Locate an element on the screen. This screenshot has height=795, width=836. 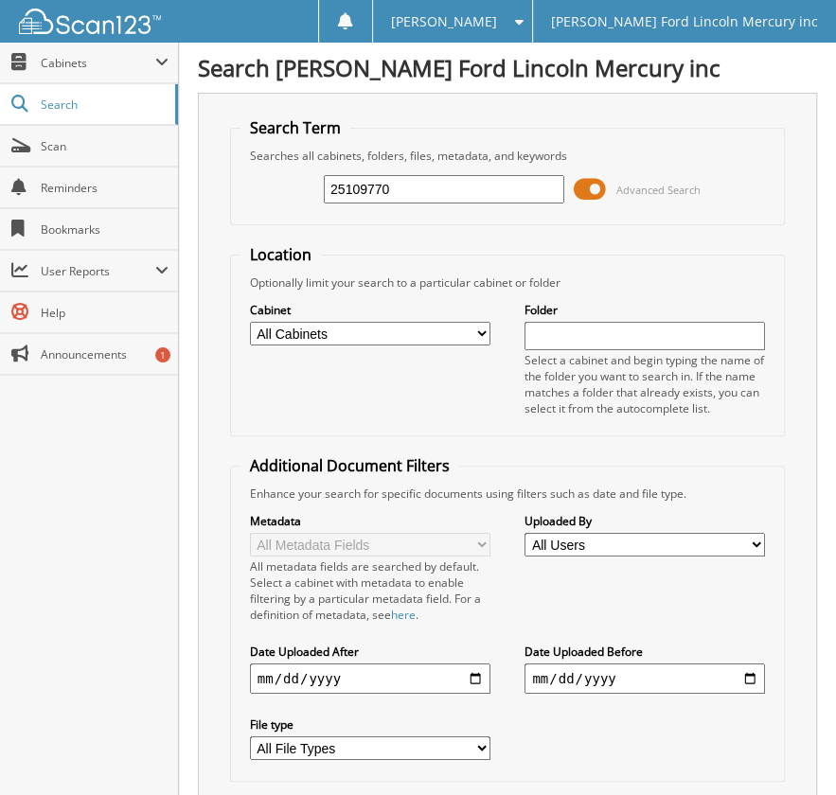
input: end is located at coordinates (645, 679).